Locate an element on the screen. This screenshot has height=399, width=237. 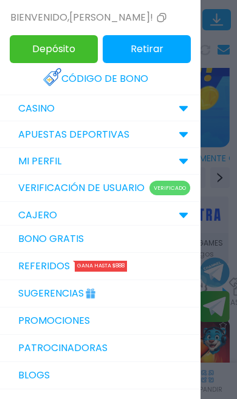
a: Código de bono is located at coordinates (100, 79).